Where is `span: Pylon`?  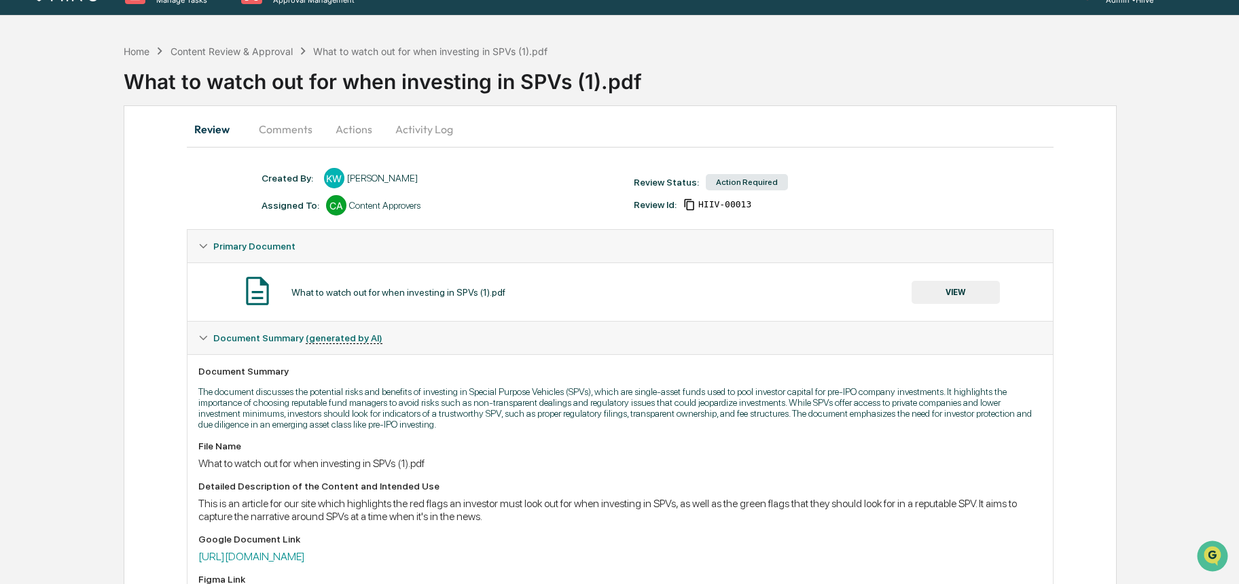 span: Pylon is located at coordinates (149, 235).